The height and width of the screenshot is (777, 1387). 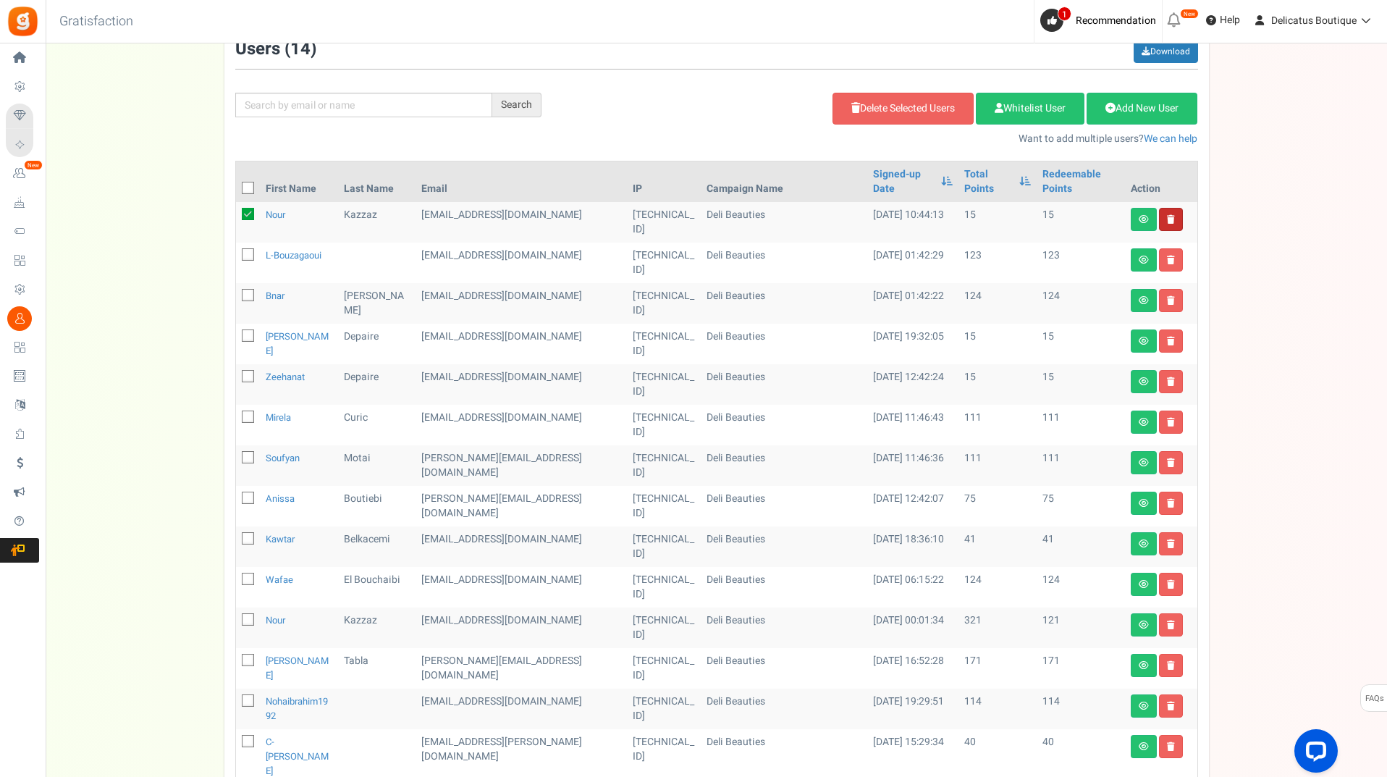 What do you see at coordinates (1101, 20) in the screenshot?
I see `a: 1 Recommendation` at bounding box center [1101, 20].